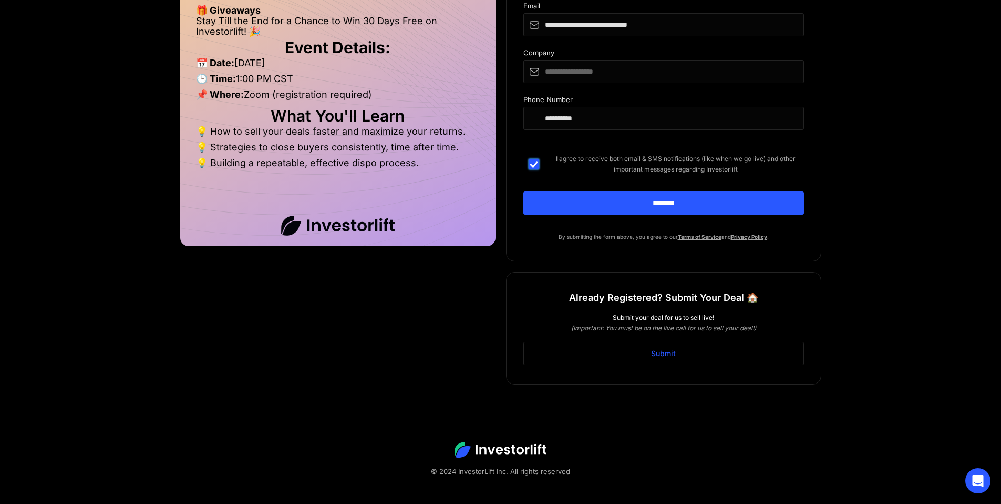 This screenshot has height=504, width=1001. What do you see at coordinates (338, 134) in the screenshot?
I see `li: 💡 How to sell your deals faster and maximize your returns.` at bounding box center [338, 134].